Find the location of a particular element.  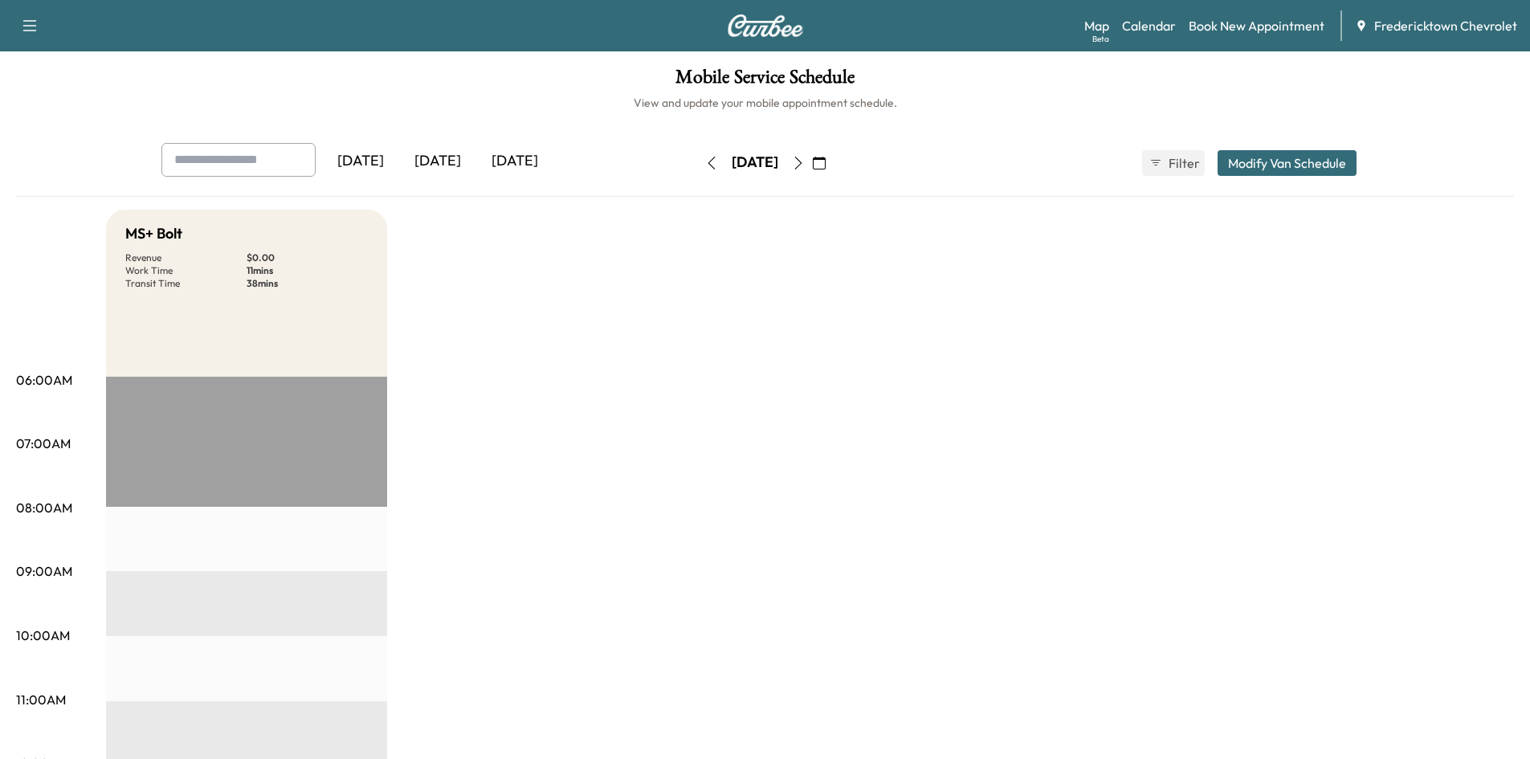

p: 09:00AM is located at coordinates (44, 571).